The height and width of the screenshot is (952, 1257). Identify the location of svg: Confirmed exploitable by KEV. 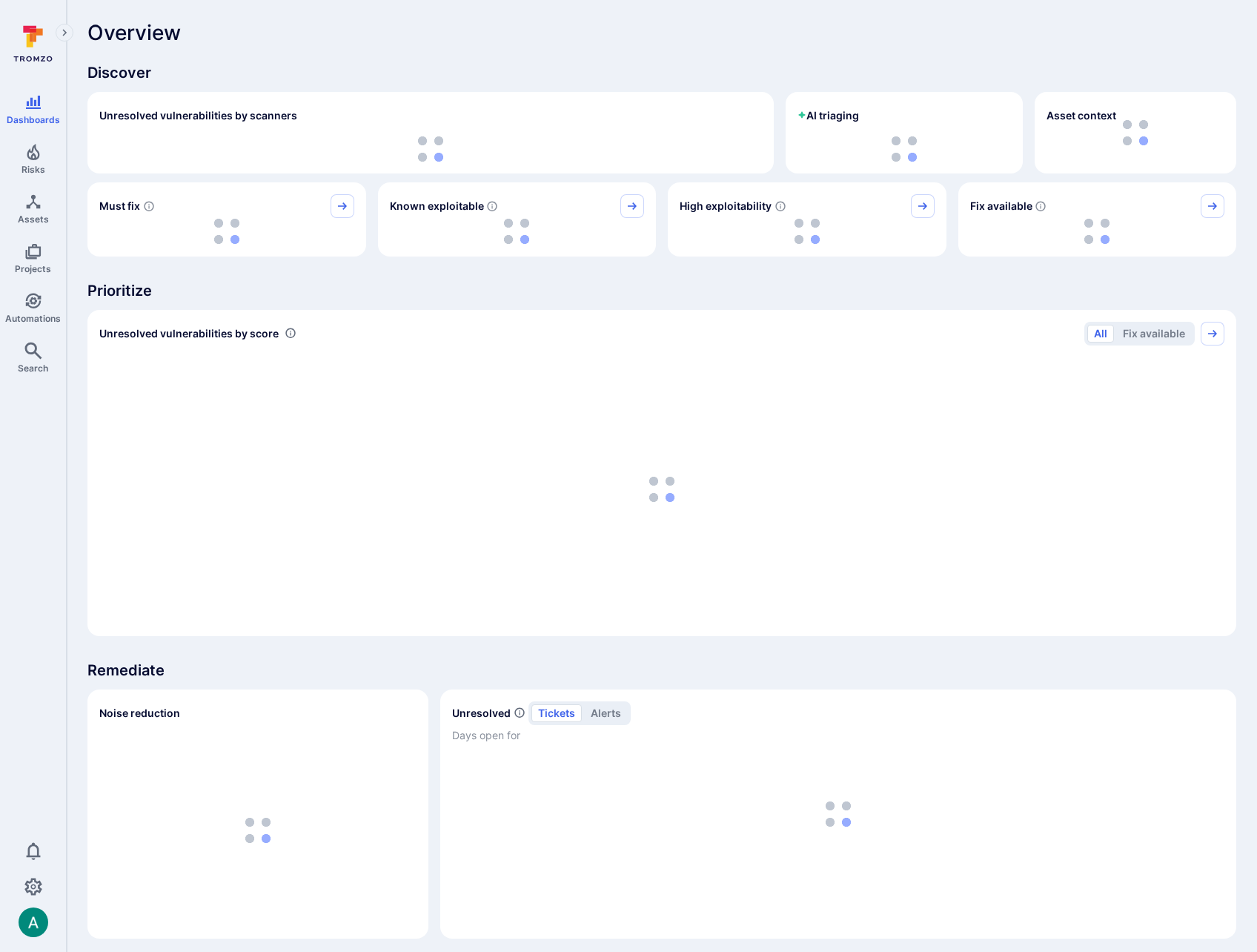
(493, 206).